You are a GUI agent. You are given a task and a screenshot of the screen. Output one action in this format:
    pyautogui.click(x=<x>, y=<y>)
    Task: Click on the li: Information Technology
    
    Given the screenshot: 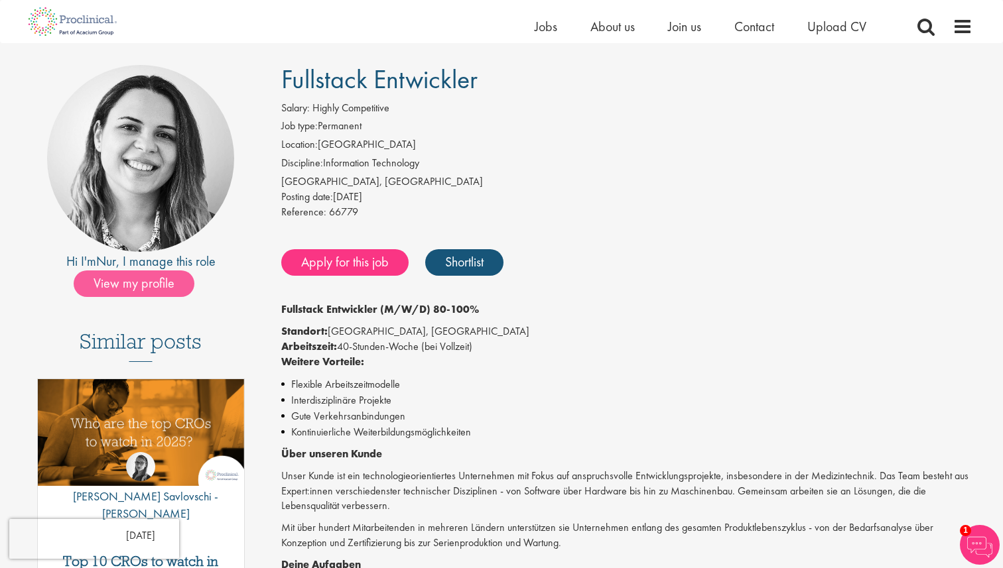 What is the action you would take?
    pyautogui.click(x=627, y=165)
    